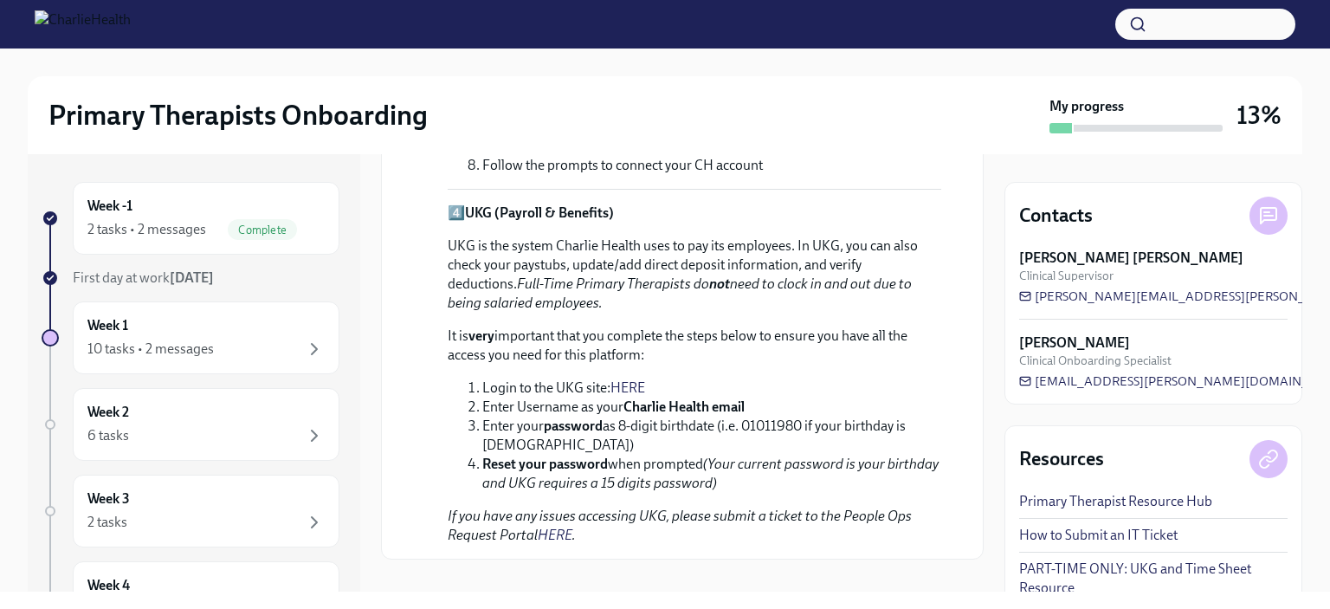 The height and width of the screenshot is (609, 1330). Describe the element at coordinates (545, 463) in the screenshot. I see `strong: Reset your password` at that location.